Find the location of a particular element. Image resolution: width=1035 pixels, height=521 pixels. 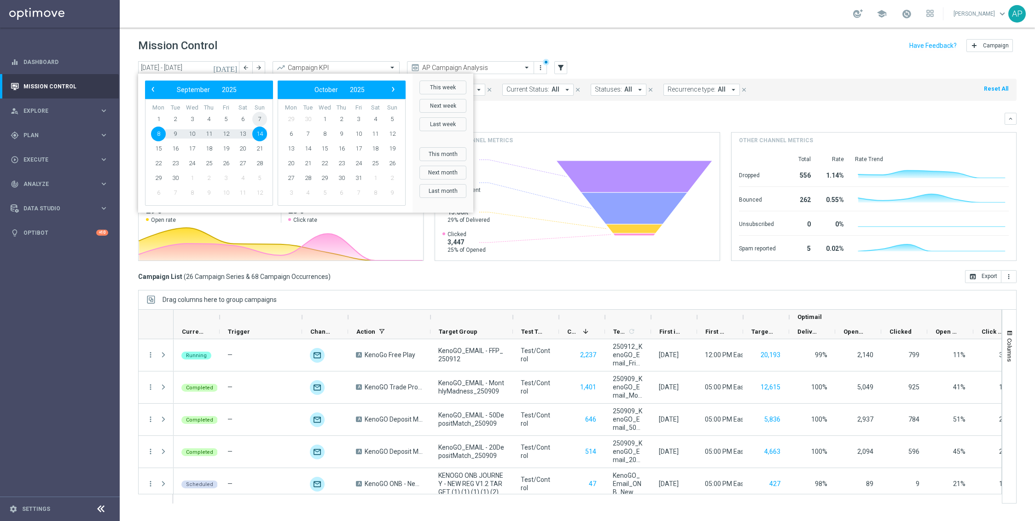

div: Press SPACE to select this row. is located at coordinates (156, 355).